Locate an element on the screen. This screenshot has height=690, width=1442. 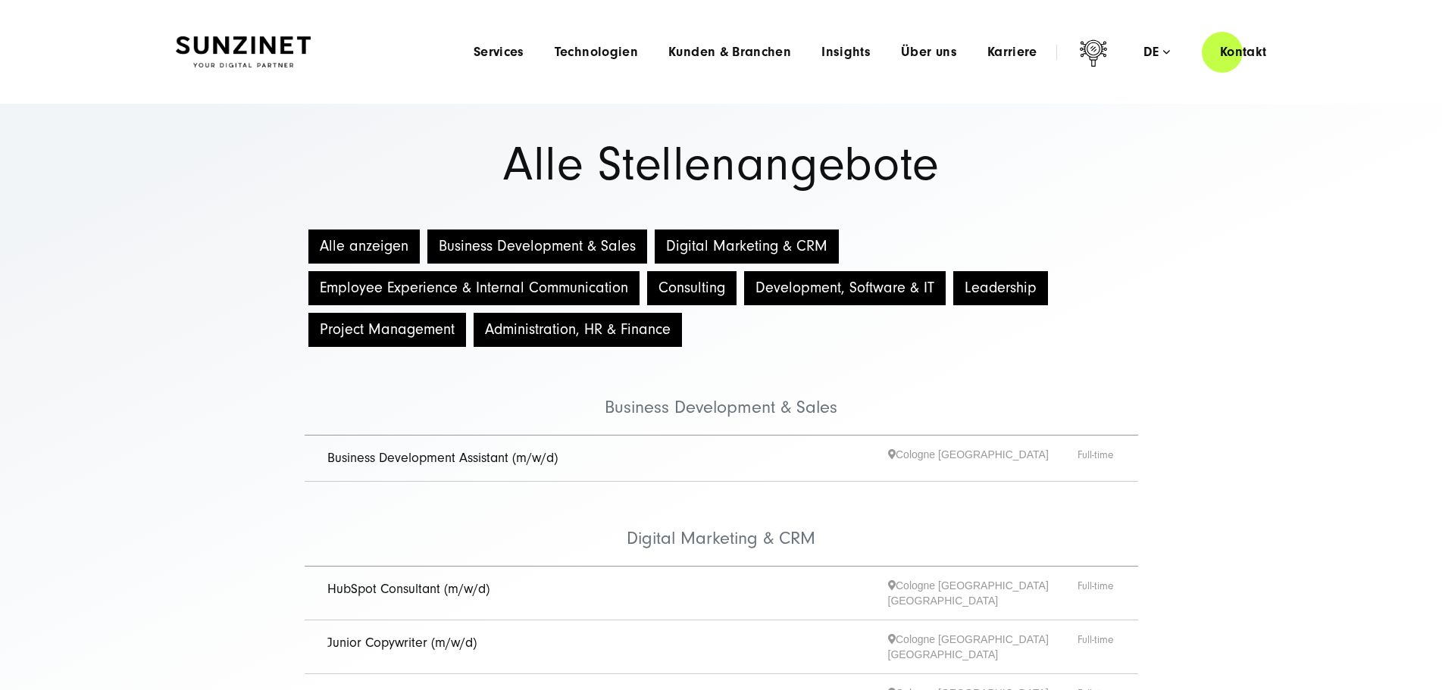
span: Karriere is located at coordinates (1012, 52).